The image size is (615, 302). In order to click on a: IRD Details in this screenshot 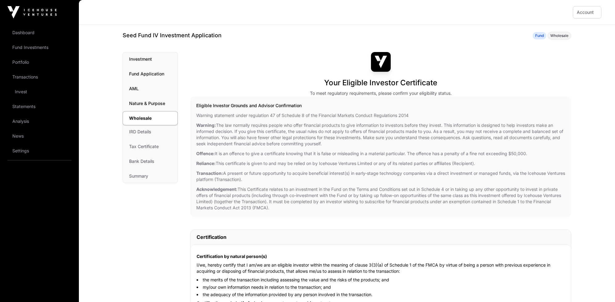, I will do `click(150, 132)`.